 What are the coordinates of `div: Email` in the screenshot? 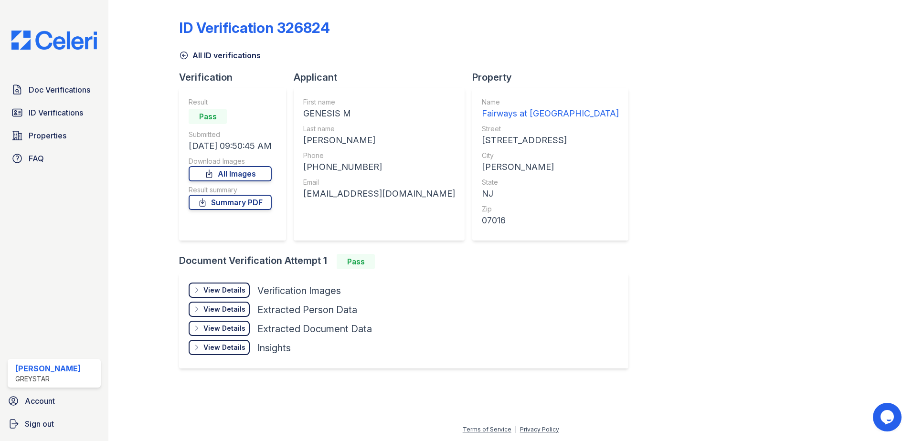 It's located at (379, 182).